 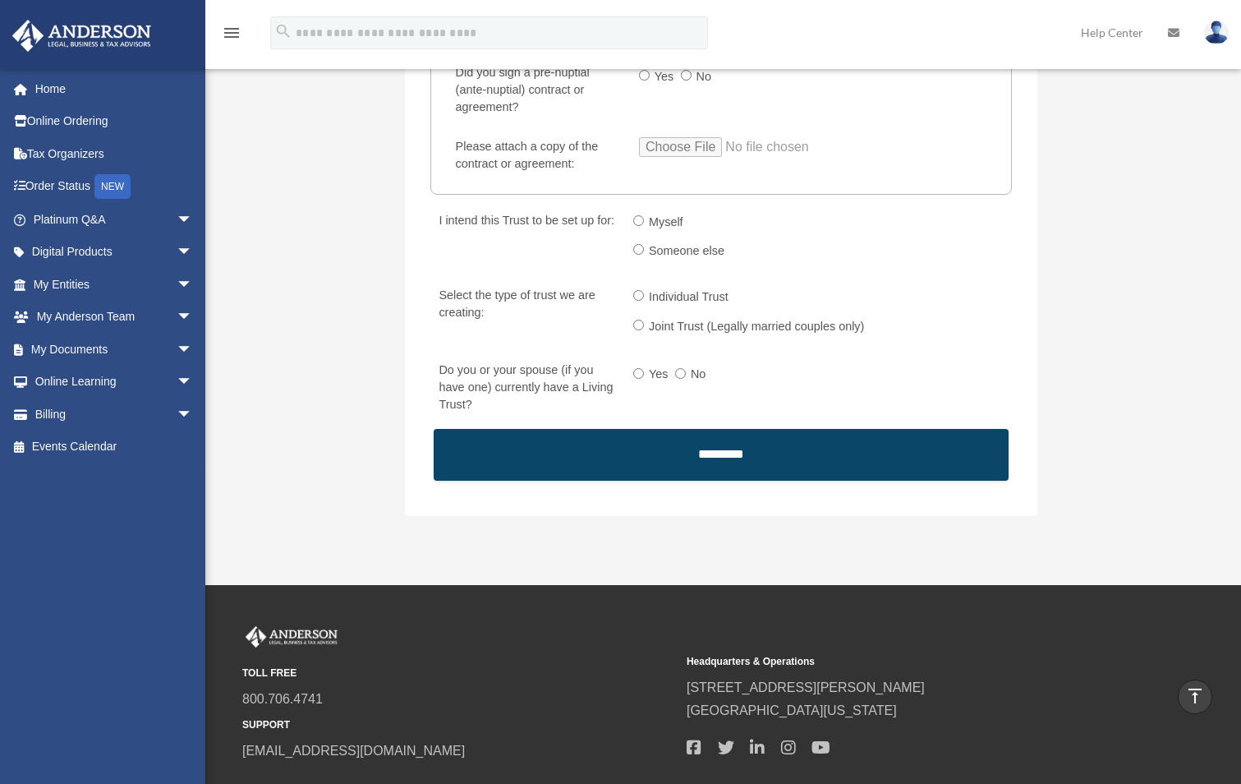 I want to click on a: My Documentsarrow_drop_down, so click(x=114, y=349).